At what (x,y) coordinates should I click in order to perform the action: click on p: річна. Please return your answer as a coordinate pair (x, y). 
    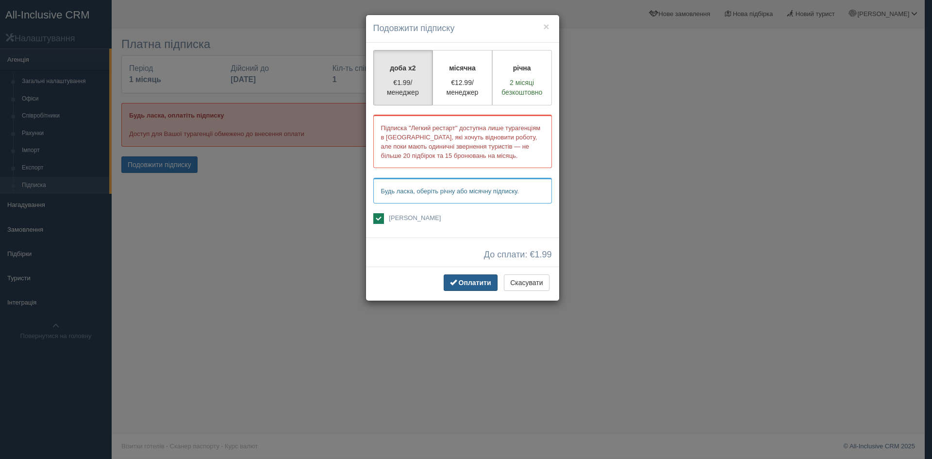
    Looking at the image, I should click on (522, 68).